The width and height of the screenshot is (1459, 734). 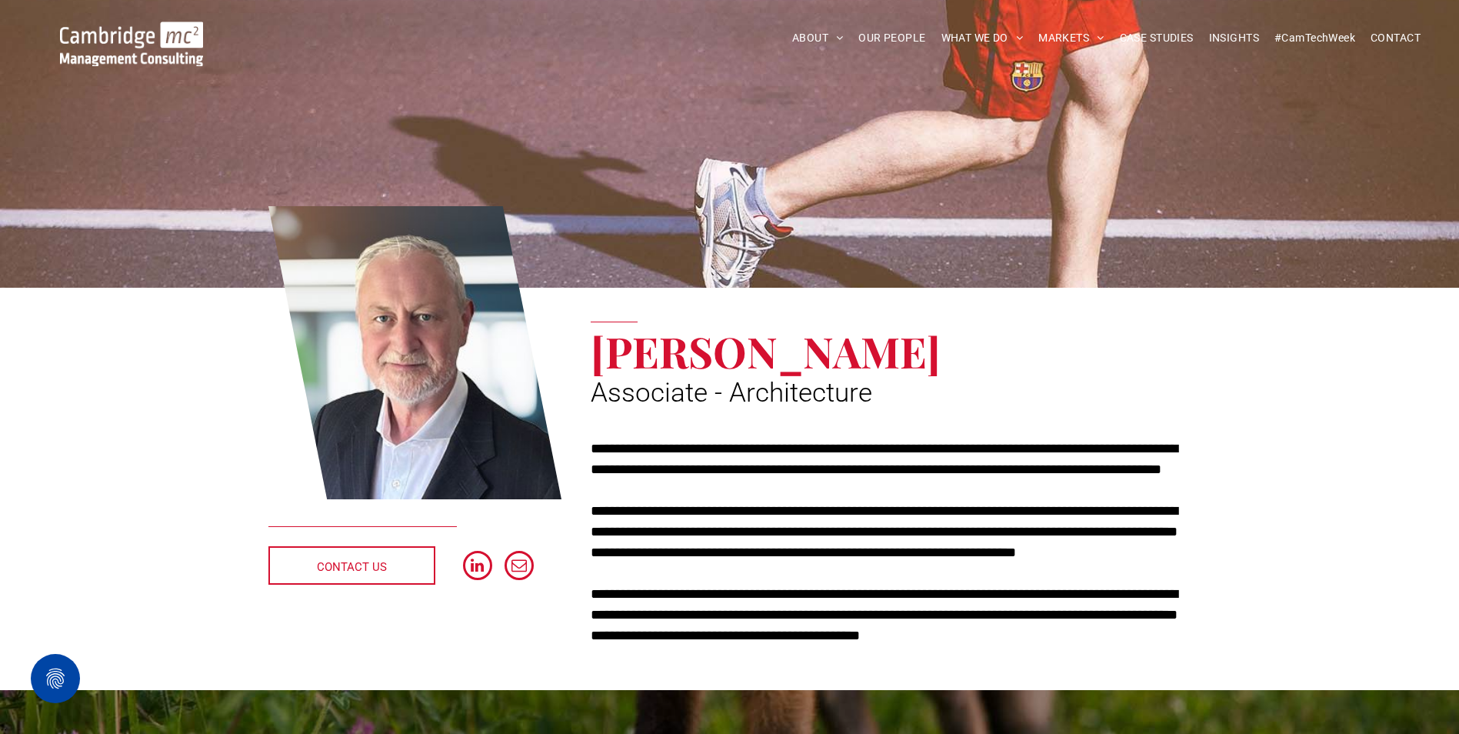 What do you see at coordinates (478, 567) in the screenshot?
I see `a: linkedin` at bounding box center [478, 567].